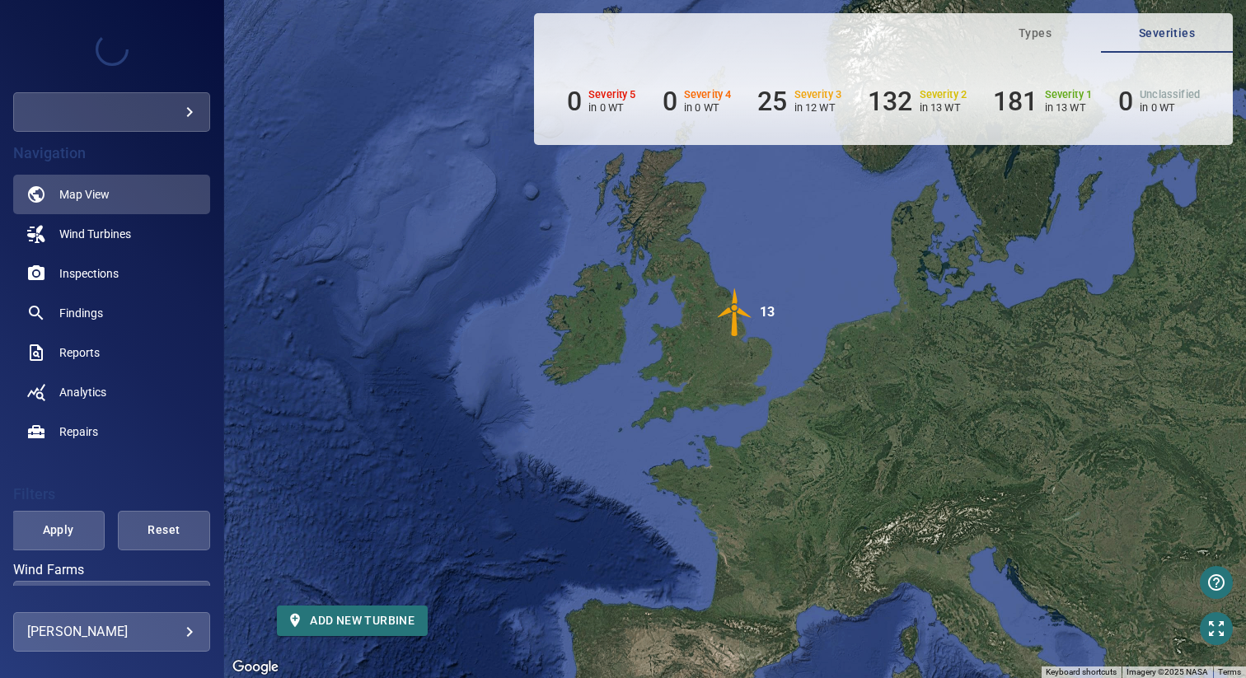  Describe the element at coordinates (708, 95) in the screenshot. I see `h6: Severity 4` at that location.